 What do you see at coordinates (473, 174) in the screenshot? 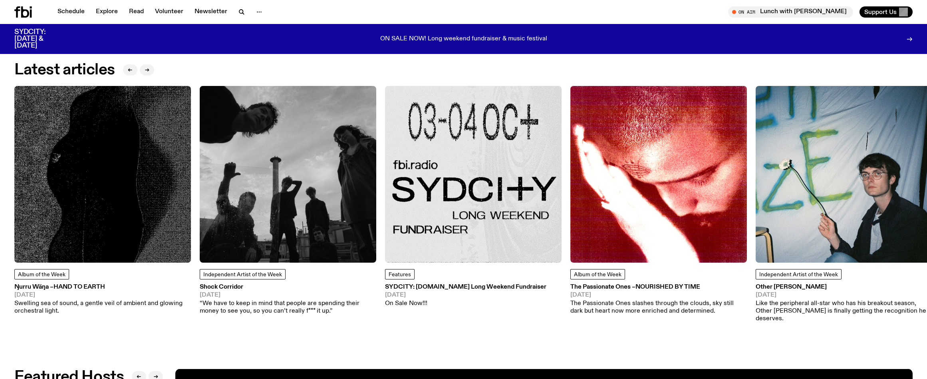
I see `img: Black text on gray background. Reading top to bottom: 03-04 OCT. fbi.radio SYDCITY LONG WEEKEND F...` at bounding box center [473, 174].